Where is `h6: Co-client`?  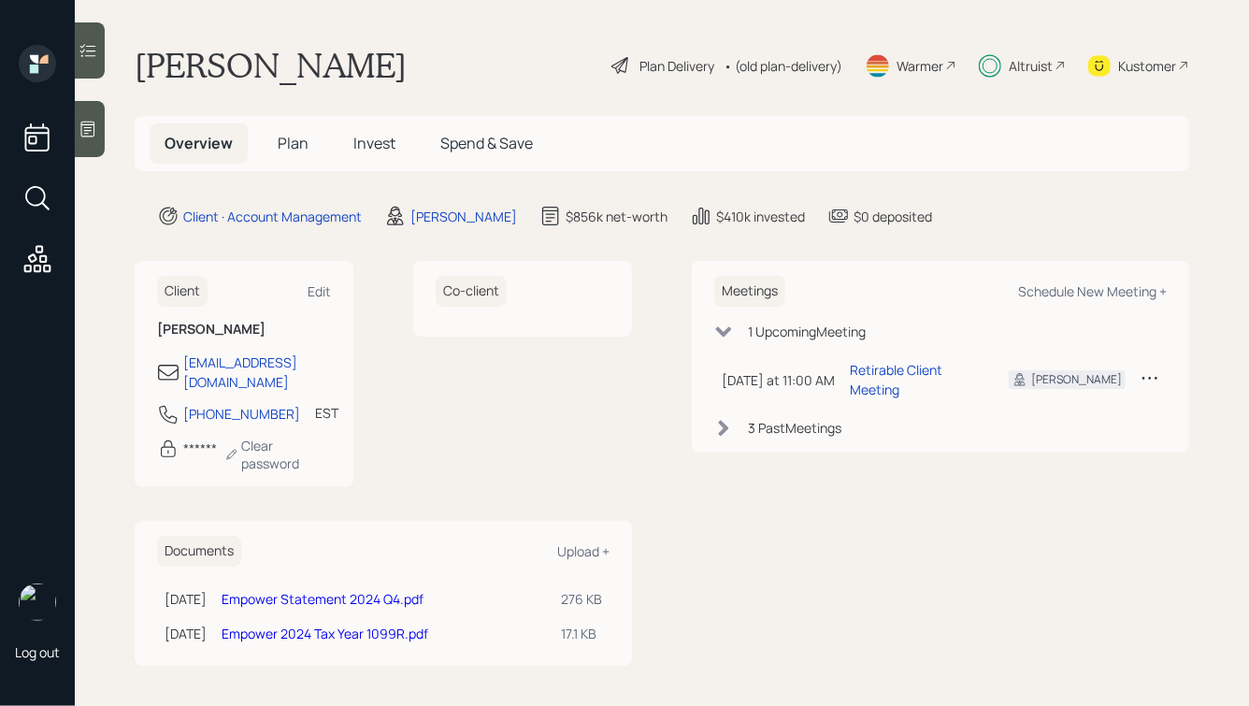
h6: Co-client is located at coordinates (471, 291).